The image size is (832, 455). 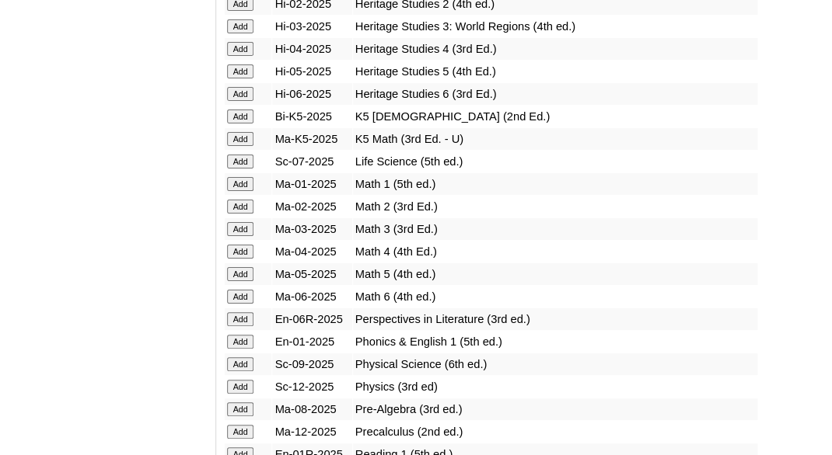 What do you see at coordinates (555, 387) in the screenshot?
I see `td: Physics (3rd ed)` at bounding box center [555, 387].